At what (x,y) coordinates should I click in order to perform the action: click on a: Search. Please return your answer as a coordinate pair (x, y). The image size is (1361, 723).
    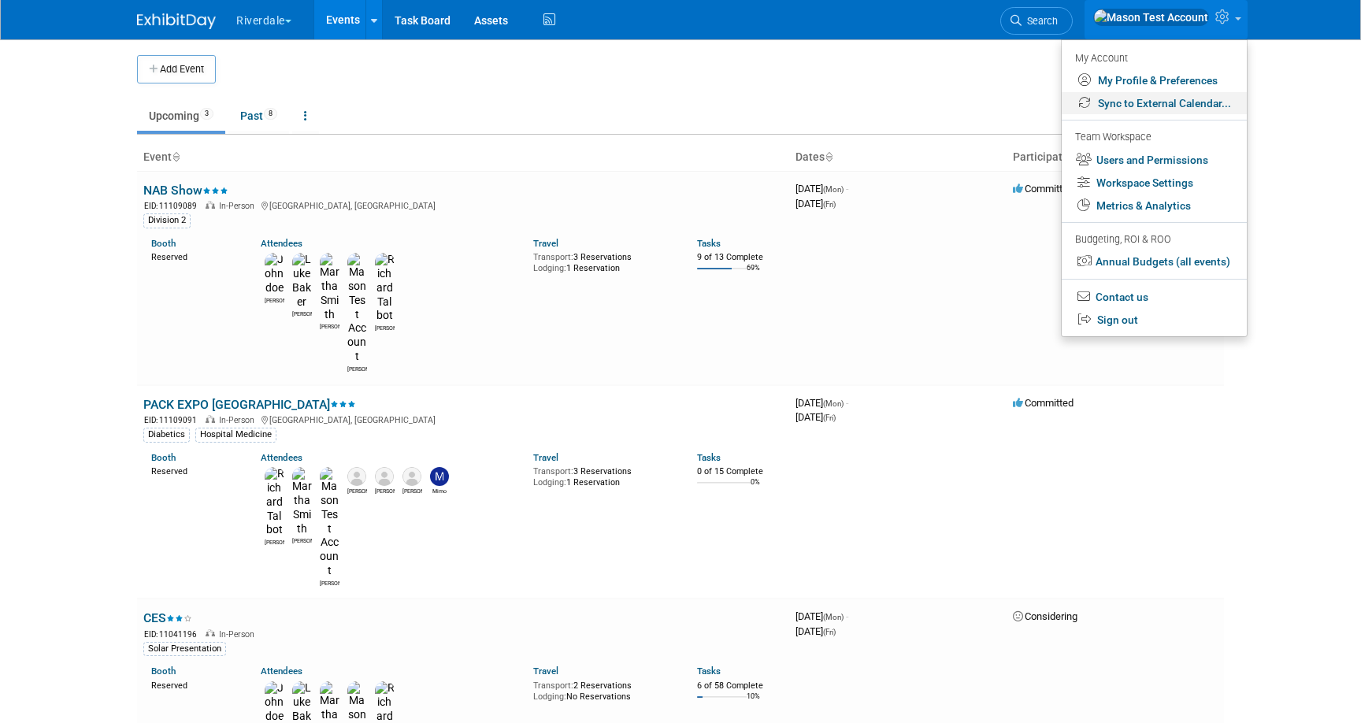
    Looking at the image, I should click on (1036, 20).